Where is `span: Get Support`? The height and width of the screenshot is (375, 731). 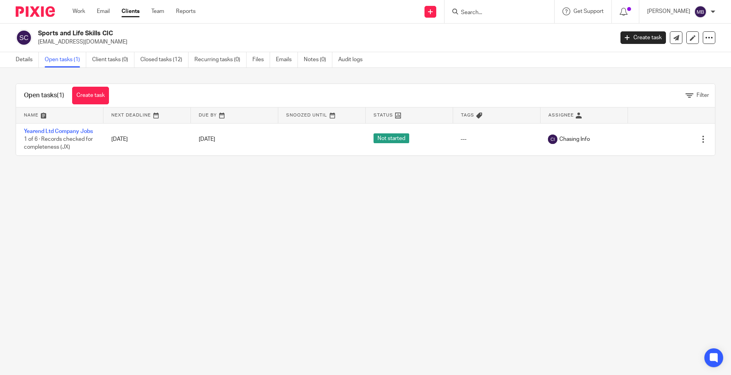 span: Get Support is located at coordinates (589, 11).